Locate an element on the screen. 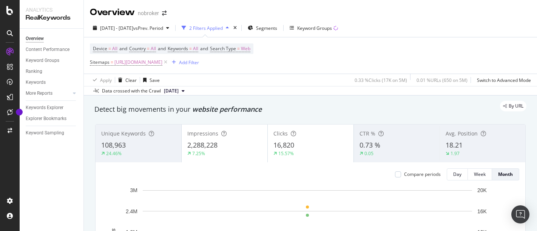  text: 16K is located at coordinates (482, 211).